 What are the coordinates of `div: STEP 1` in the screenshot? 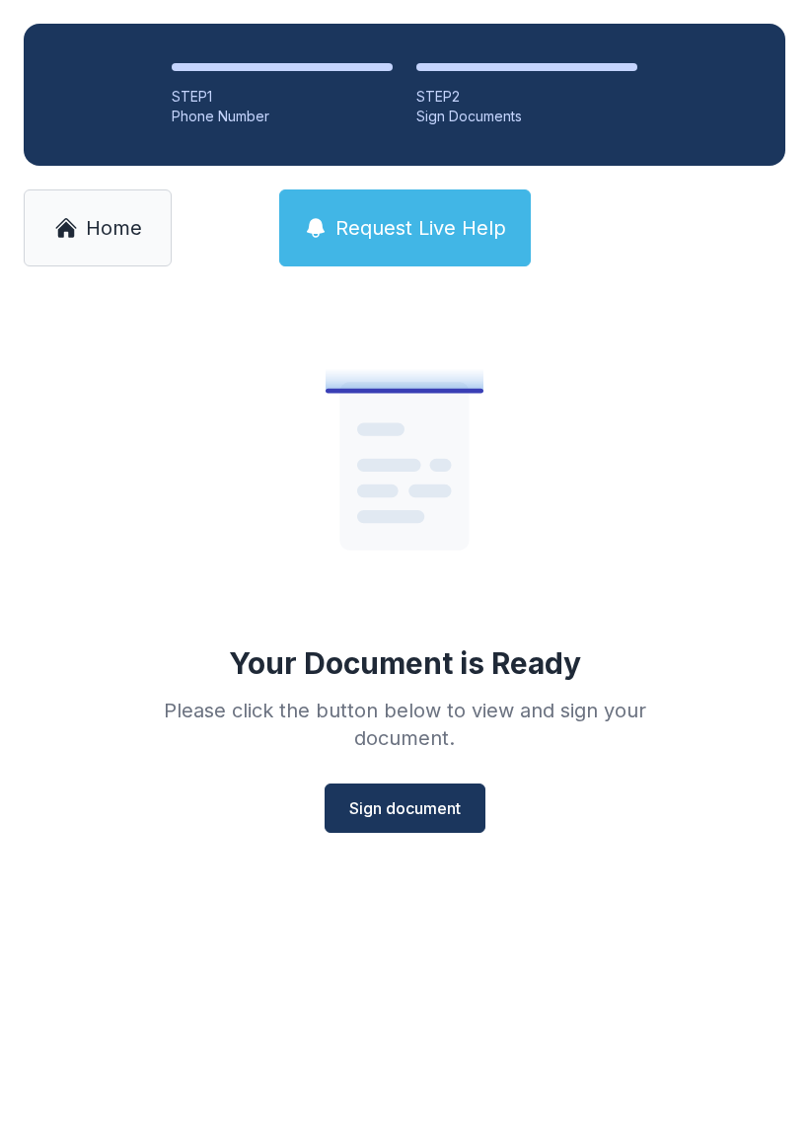 It's located at (282, 97).